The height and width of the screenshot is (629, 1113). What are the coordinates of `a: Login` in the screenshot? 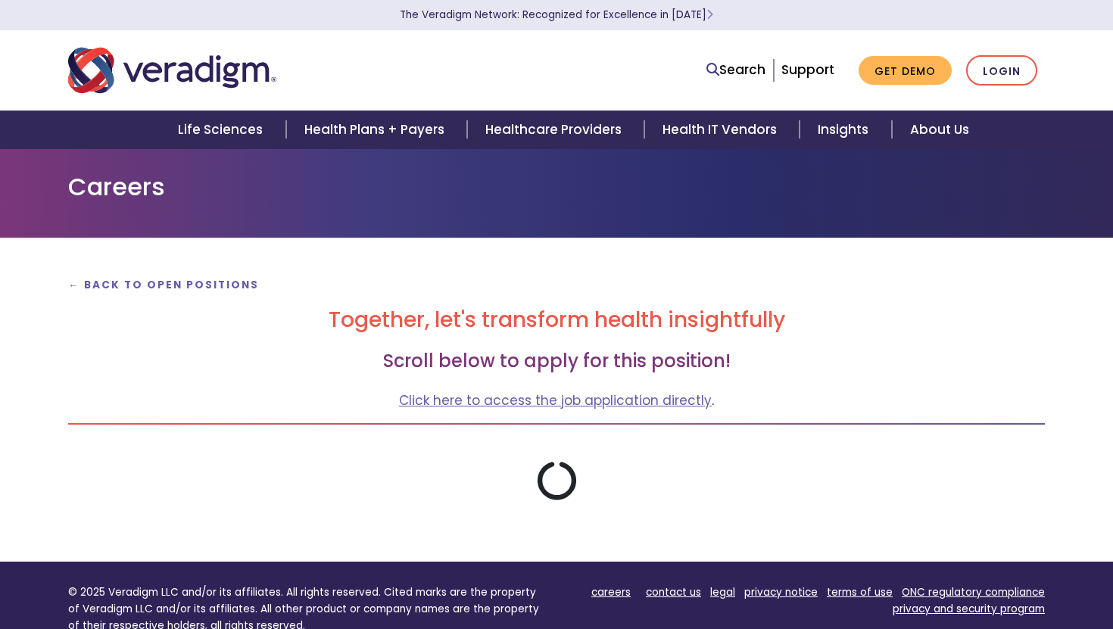 It's located at (1002, 70).